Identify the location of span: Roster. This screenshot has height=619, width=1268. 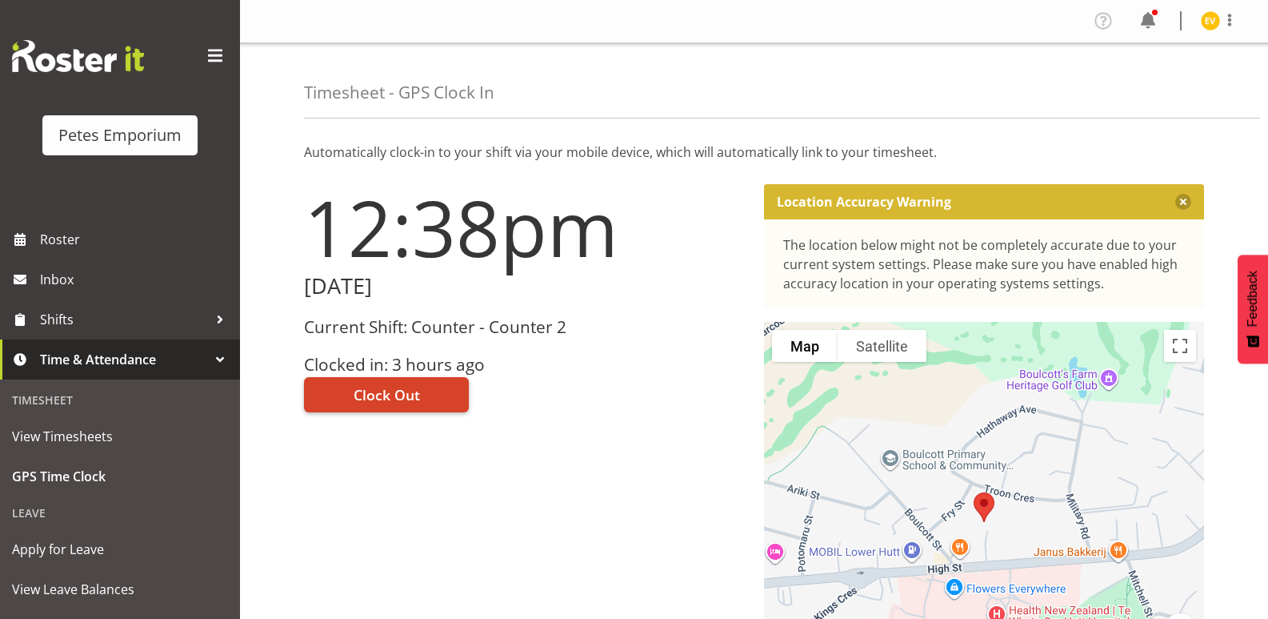
(136, 239).